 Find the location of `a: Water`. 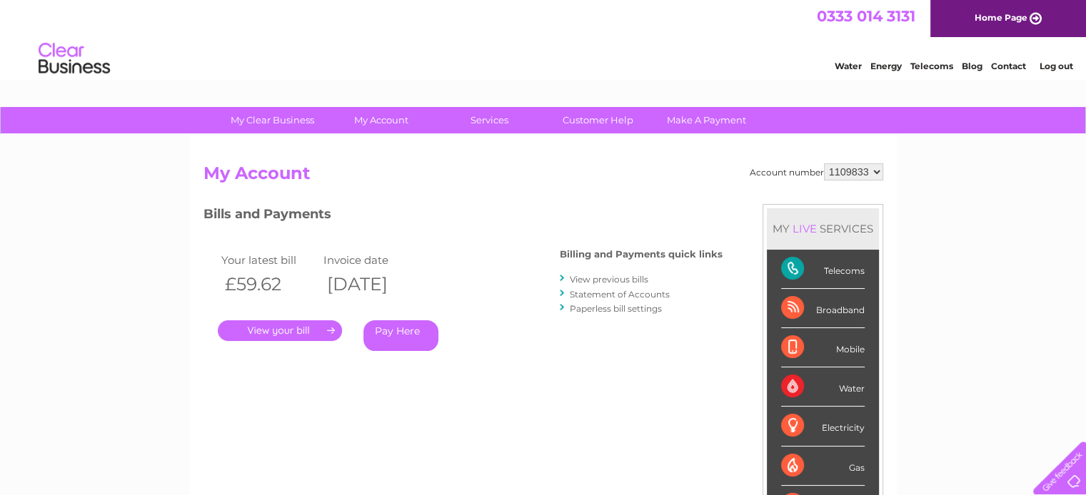

a: Water is located at coordinates (848, 66).